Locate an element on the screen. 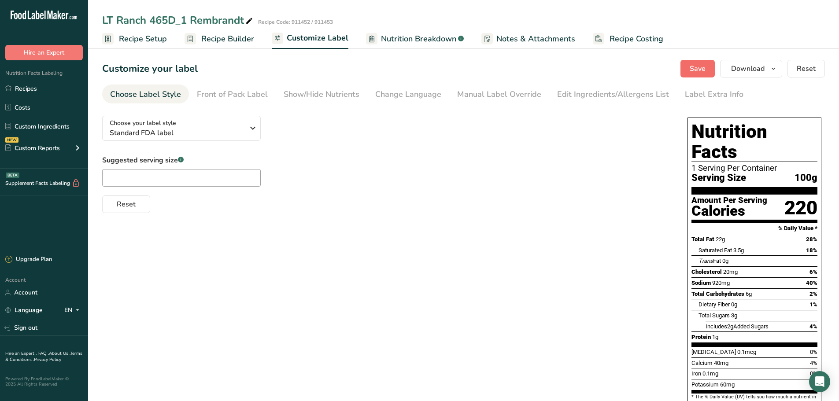  span: Iron is located at coordinates (696, 373).